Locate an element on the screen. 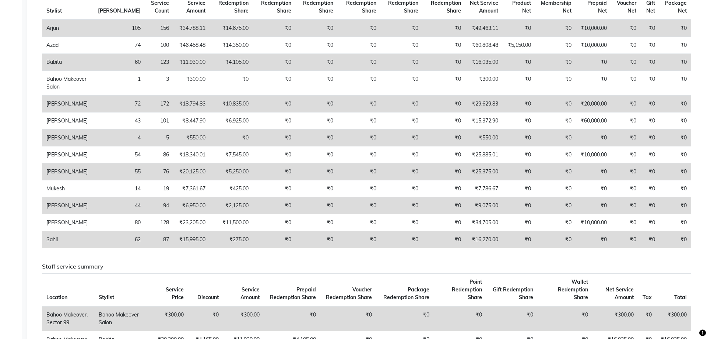  td: 19 is located at coordinates (160, 189).